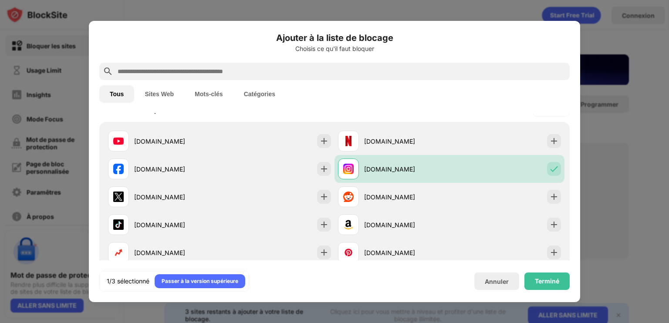  What do you see at coordinates (128, 281) in the screenshot?
I see `div: 1/3 sélectionné` at bounding box center [128, 281].